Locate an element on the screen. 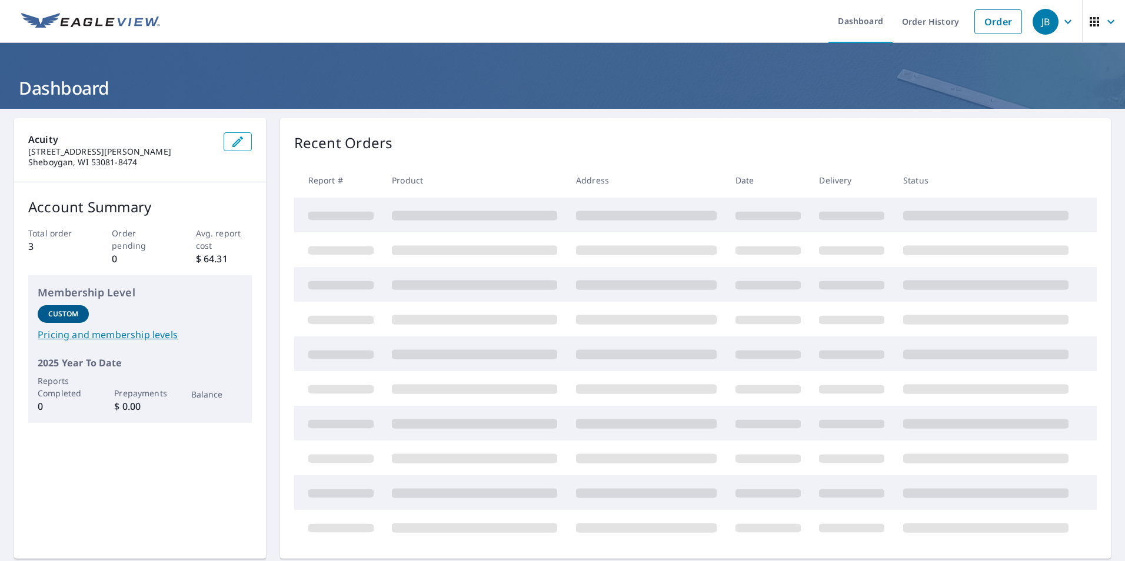 Image resolution: width=1125 pixels, height=561 pixels. th: Date is located at coordinates (768, 180).